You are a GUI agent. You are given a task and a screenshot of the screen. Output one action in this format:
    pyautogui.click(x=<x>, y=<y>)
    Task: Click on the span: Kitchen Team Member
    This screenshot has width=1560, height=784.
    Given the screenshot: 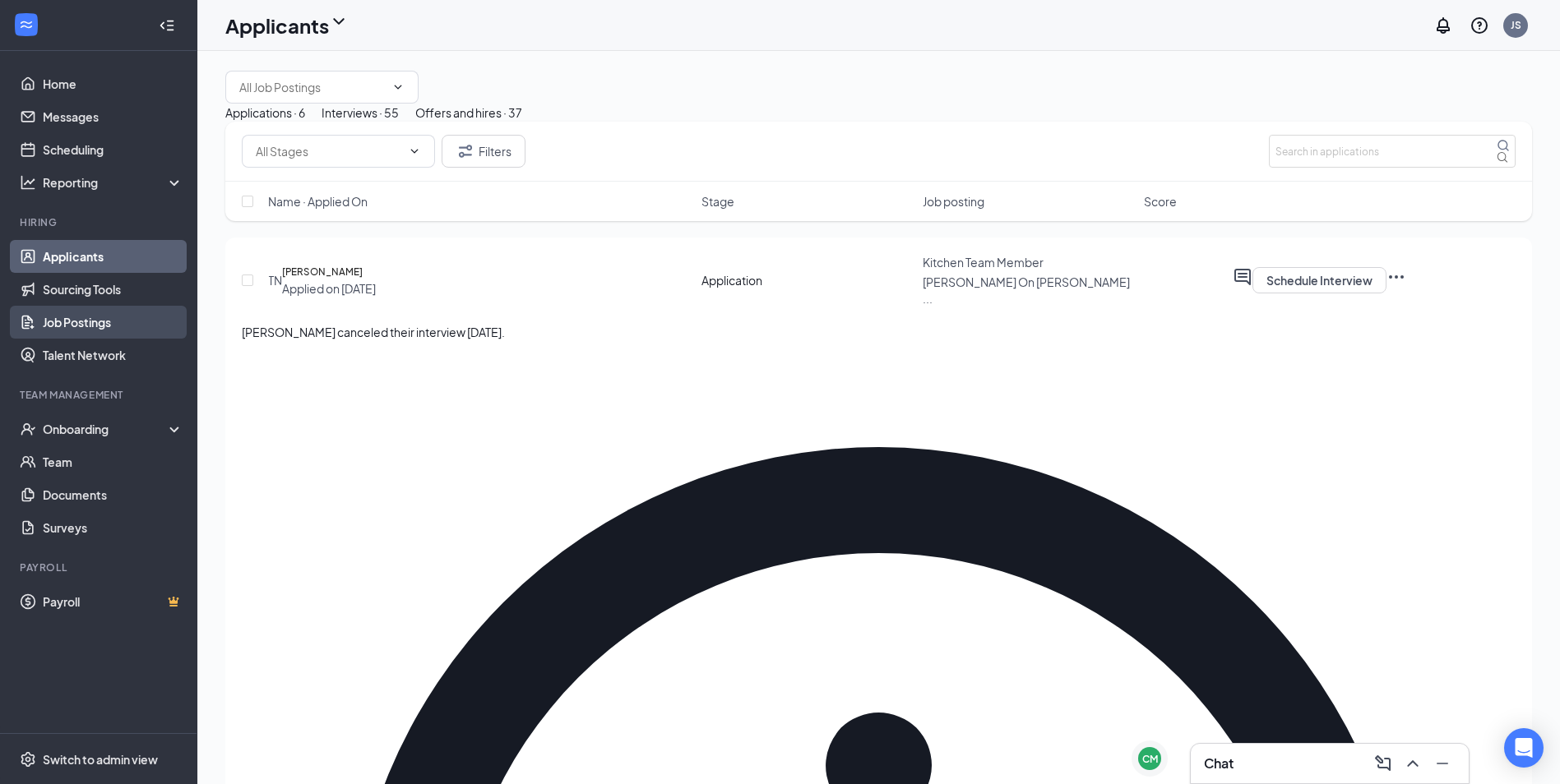 What is the action you would take?
    pyautogui.click(x=983, y=262)
    